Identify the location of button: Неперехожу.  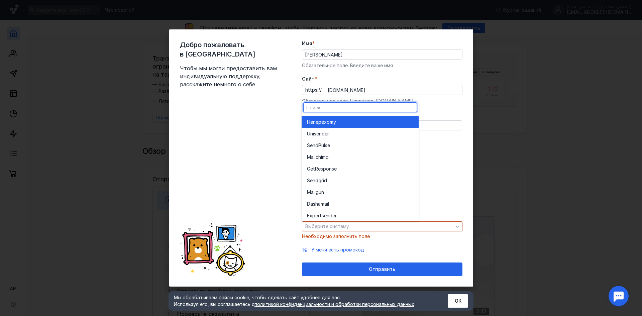
(360, 122).